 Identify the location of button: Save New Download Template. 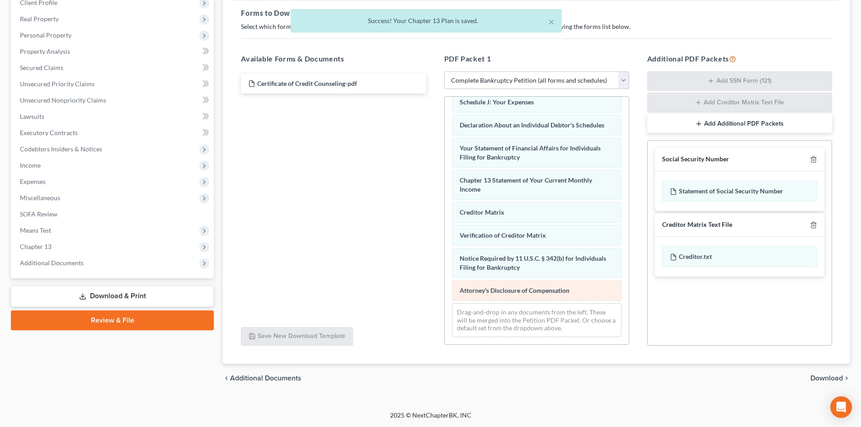
(297, 337).